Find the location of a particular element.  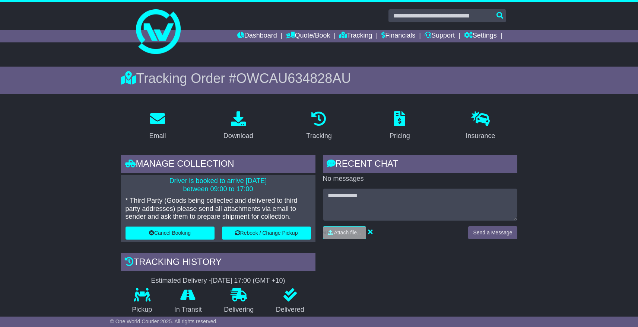

span: OWCAU634828AU is located at coordinates (293, 78).